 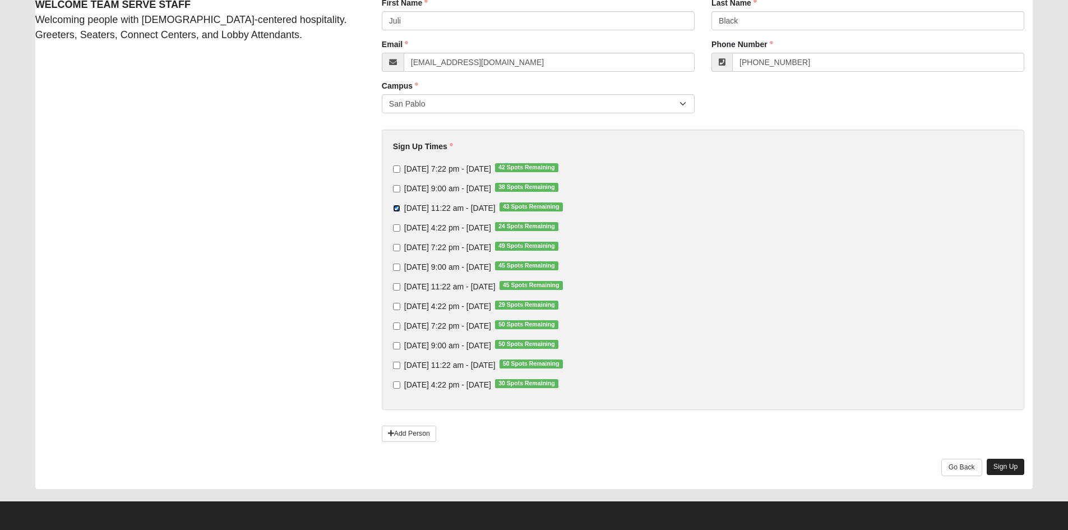 What do you see at coordinates (423, 146) in the screenshot?
I see `label: Sign Up Times` at bounding box center [423, 146].